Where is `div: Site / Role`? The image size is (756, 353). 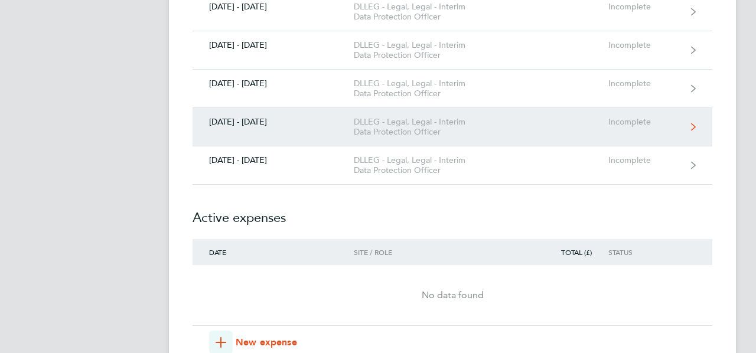 div: Site / Role is located at coordinates (421, 252).